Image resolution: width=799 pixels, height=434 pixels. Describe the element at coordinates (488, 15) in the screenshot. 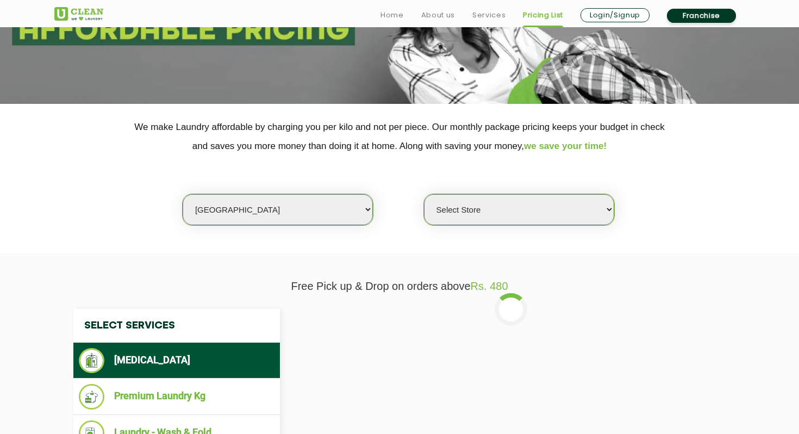

I see `a: Services` at that location.